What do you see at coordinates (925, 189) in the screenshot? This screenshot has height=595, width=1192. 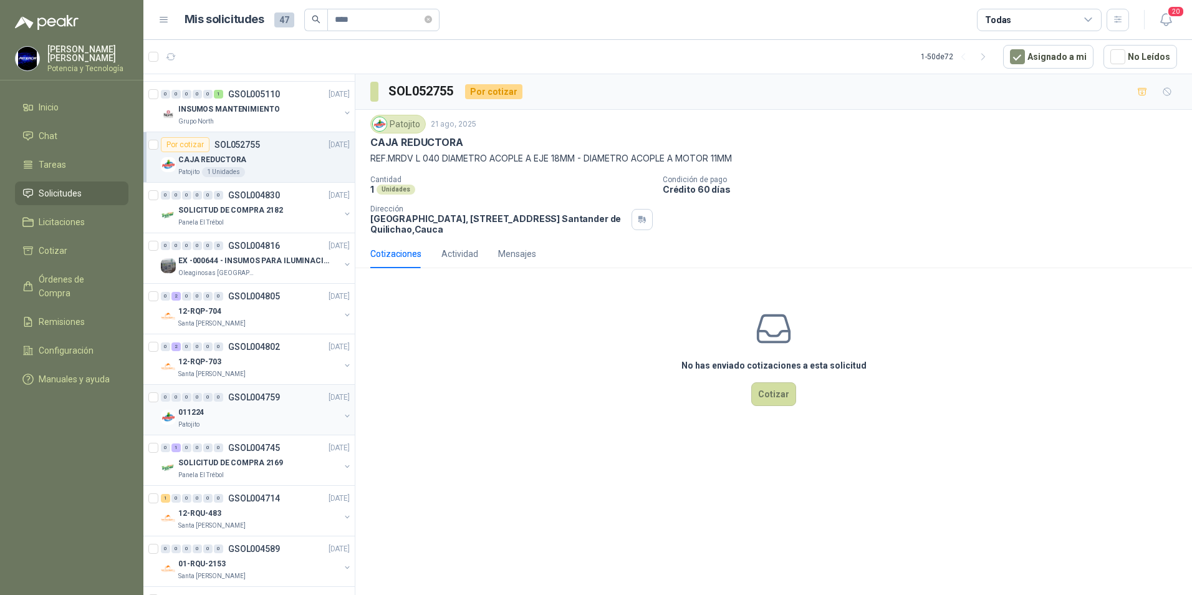 I see `p: Crédito 60 días` at bounding box center [925, 189].